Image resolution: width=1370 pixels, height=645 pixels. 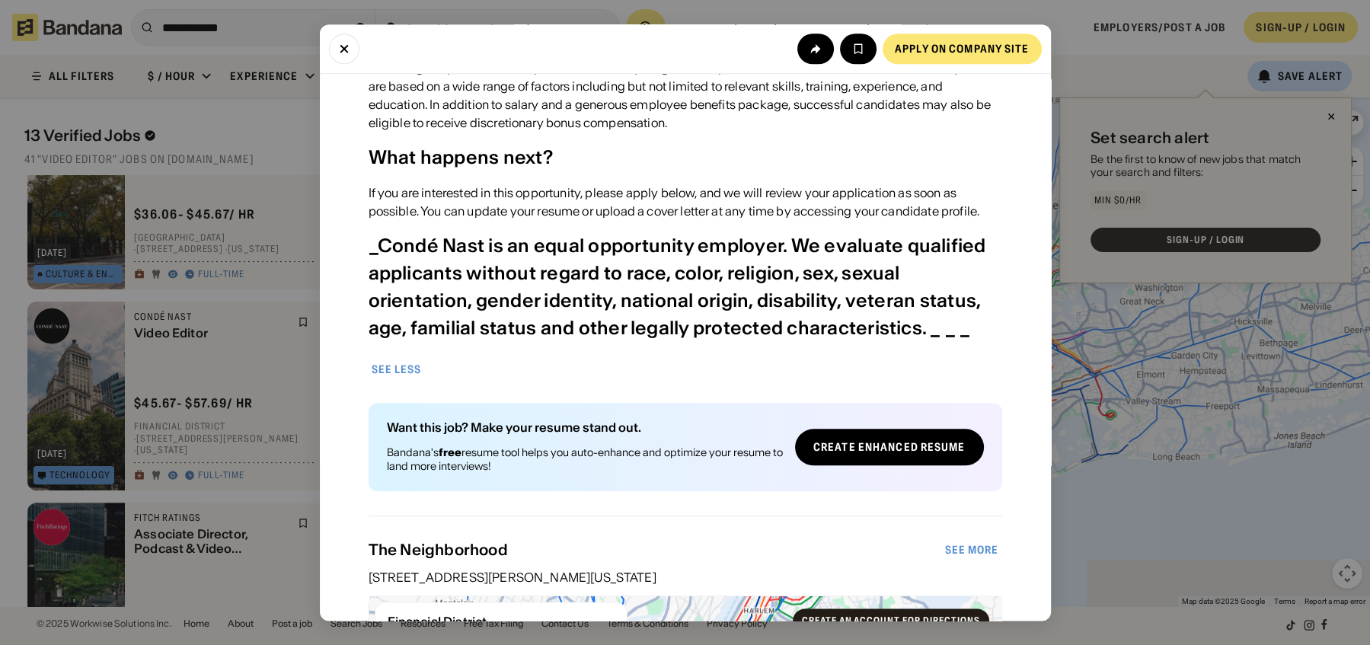 I want to click on b: free, so click(x=450, y=452).